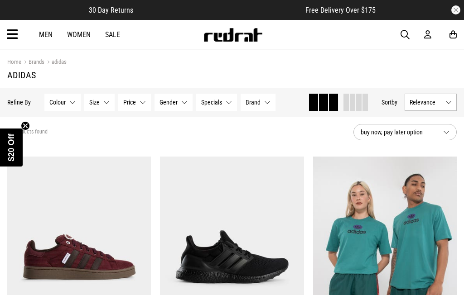 The width and height of the screenshot is (464, 295). Describe the element at coordinates (398, 132) in the screenshot. I see `span: buy now, pay later option` at that location.